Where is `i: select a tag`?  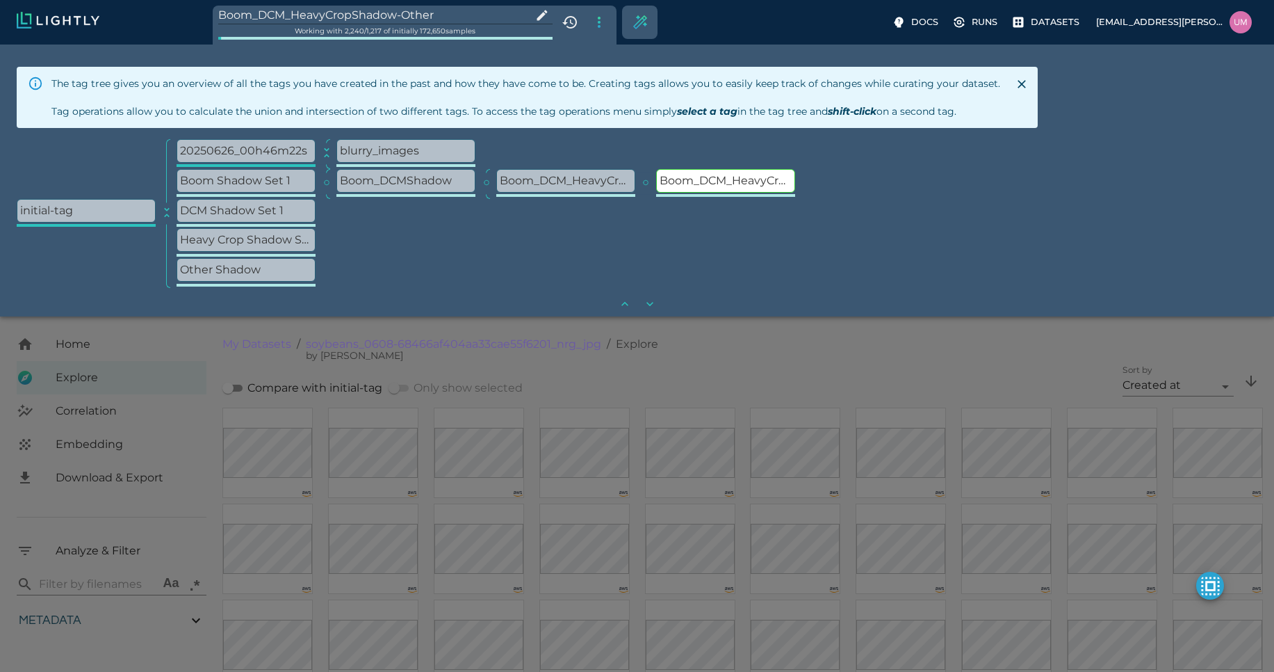
i: select a tag is located at coordinates (707, 111).